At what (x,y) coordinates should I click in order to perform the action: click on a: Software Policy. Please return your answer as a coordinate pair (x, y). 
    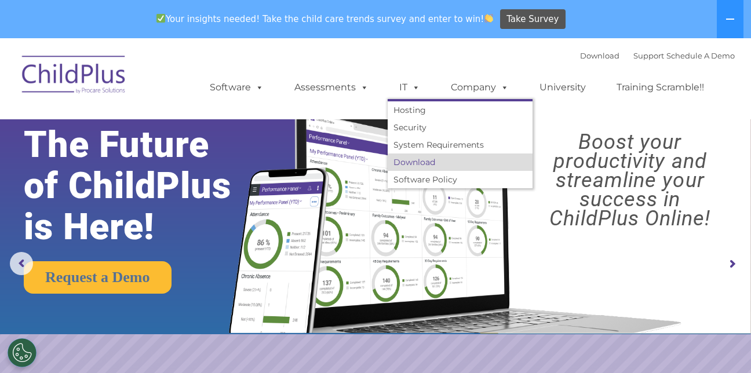
    Looking at the image, I should click on (460, 180).